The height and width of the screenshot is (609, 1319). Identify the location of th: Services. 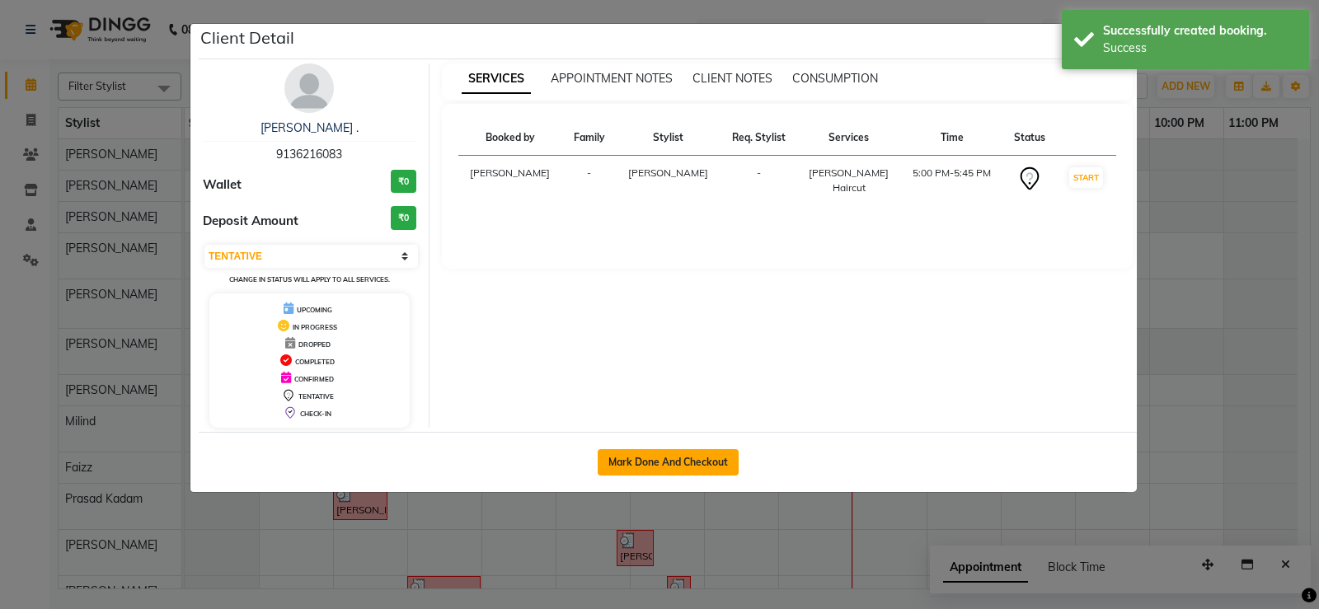
(849, 138).